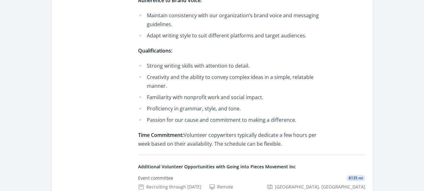  I want to click on li: Proficiency in grammar, style, and tone., so click(230, 108).